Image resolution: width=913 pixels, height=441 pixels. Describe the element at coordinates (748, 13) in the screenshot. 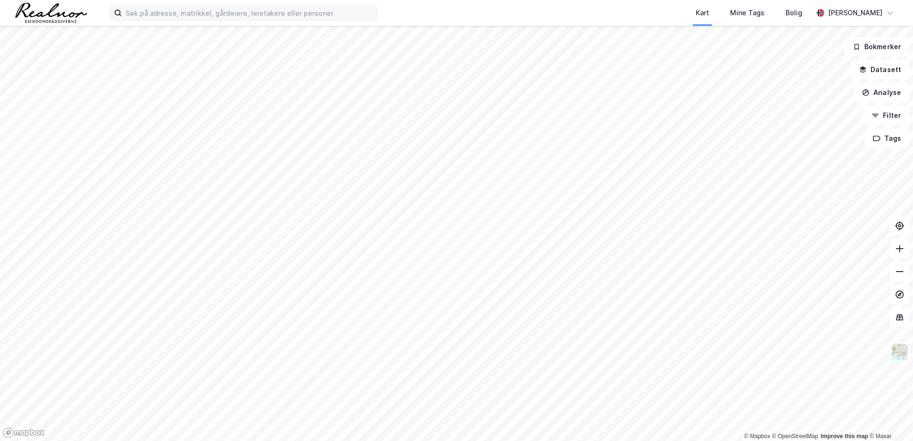

I see `div: Mine Tags` at that location.